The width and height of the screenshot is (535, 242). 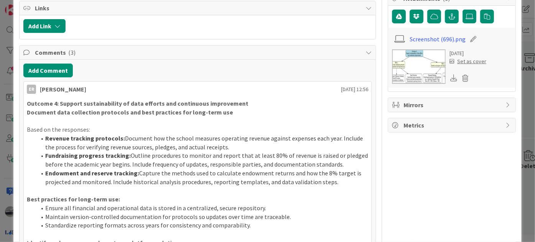 I want to click on strong: Endowment and reserve tracking:, so click(x=92, y=173).